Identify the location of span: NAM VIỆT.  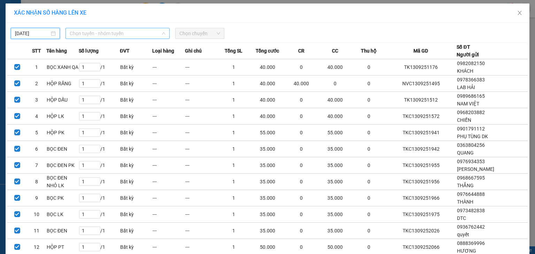
(468, 104).